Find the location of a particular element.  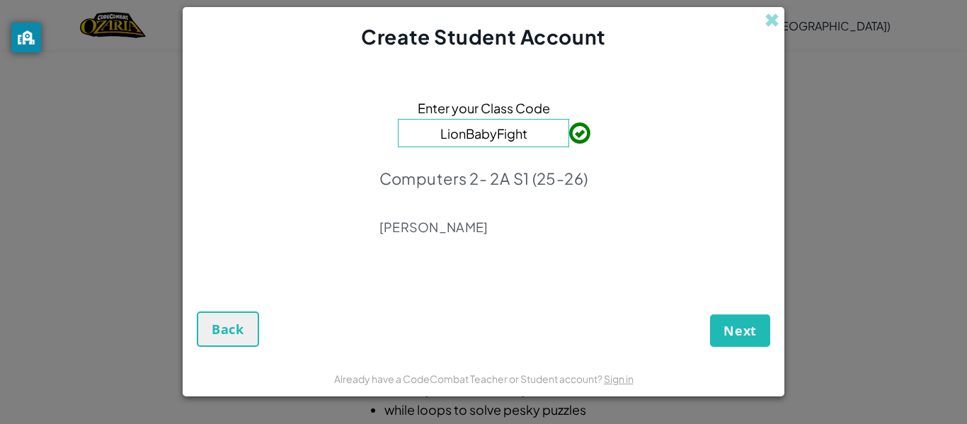

button: Back is located at coordinates (228, 329).